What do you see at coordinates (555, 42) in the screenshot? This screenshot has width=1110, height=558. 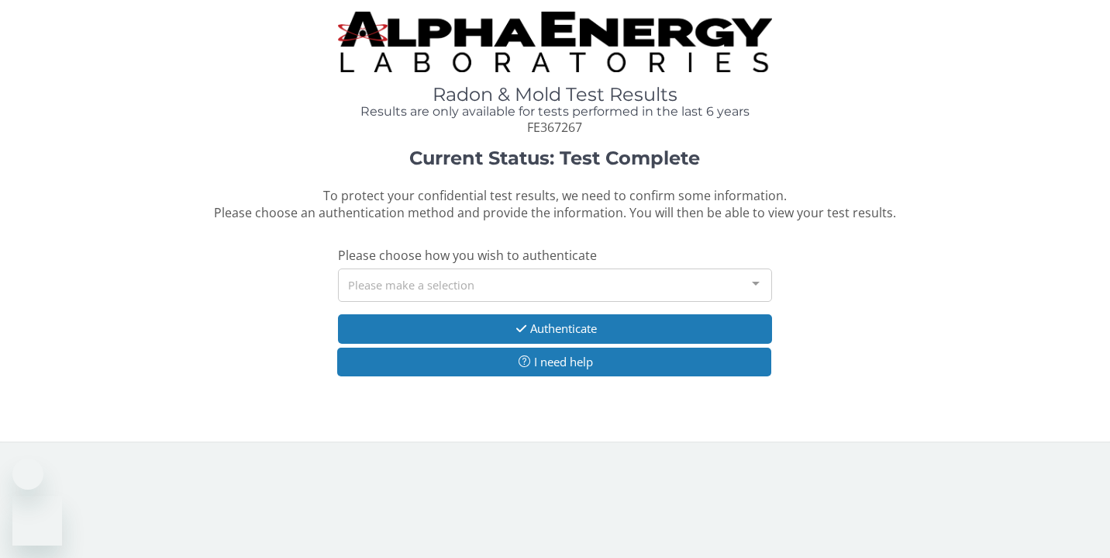 I see `img: TightCrop.jpg` at bounding box center [555, 42].